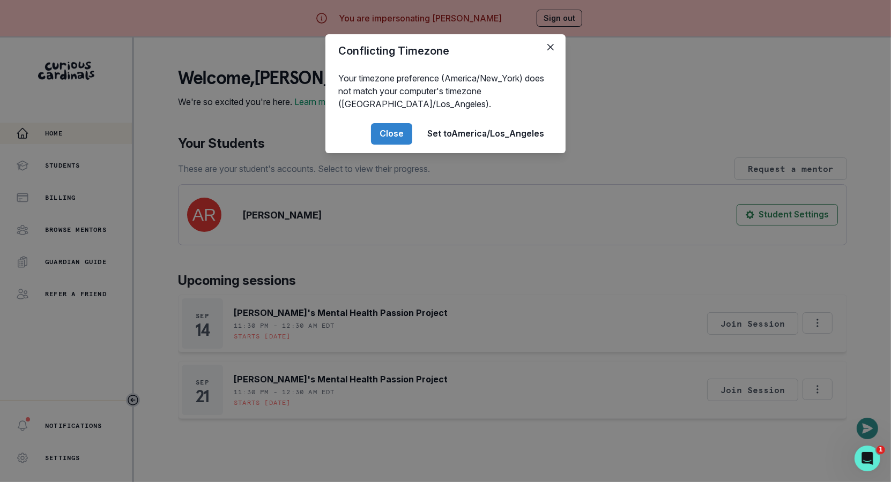  Describe the element at coordinates (486, 134) in the screenshot. I see `button: Set toAmerica/Los_Angeles` at that location.